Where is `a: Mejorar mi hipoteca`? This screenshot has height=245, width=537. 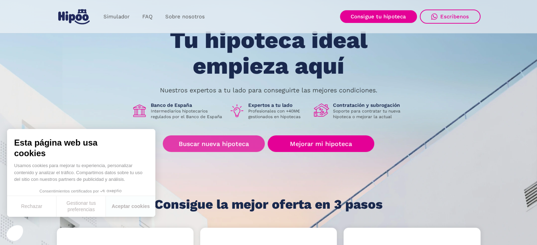
a: Mejorar mi hipoteca is located at coordinates (321, 144).